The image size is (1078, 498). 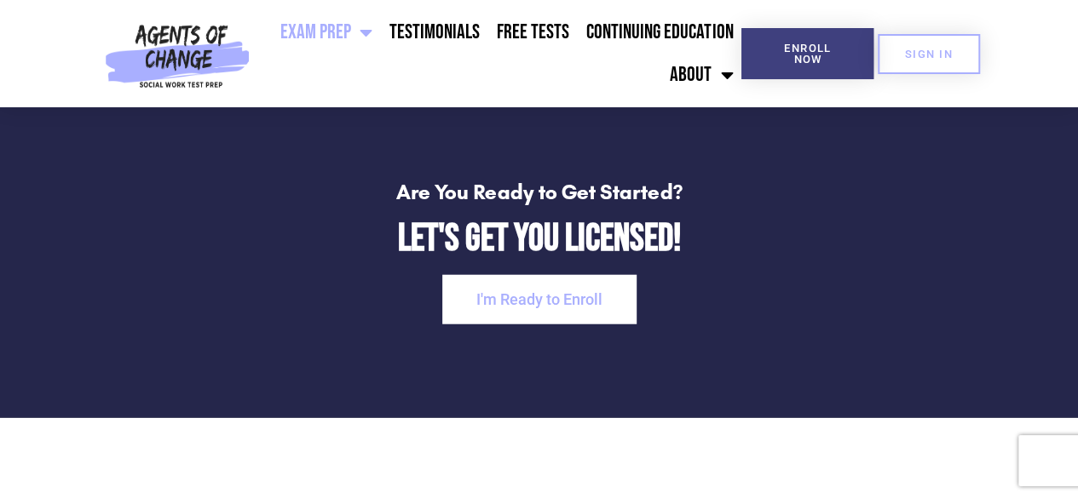 What do you see at coordinates (701, 75) in the screenshot?
I see `a: About` at bounding box center [701, 75].